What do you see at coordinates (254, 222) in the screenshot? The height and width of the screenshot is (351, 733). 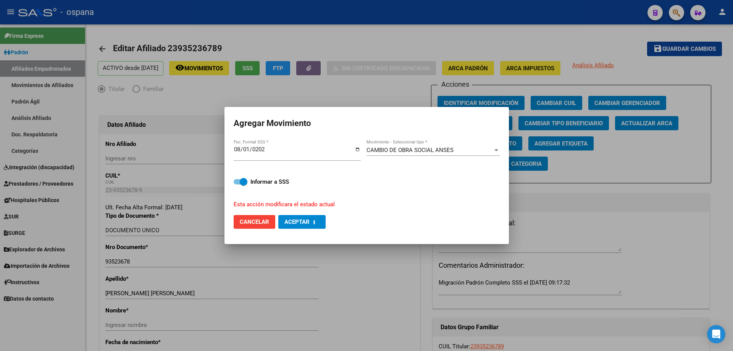 I see `span: Cancelar` at bounding box center [254, 222].